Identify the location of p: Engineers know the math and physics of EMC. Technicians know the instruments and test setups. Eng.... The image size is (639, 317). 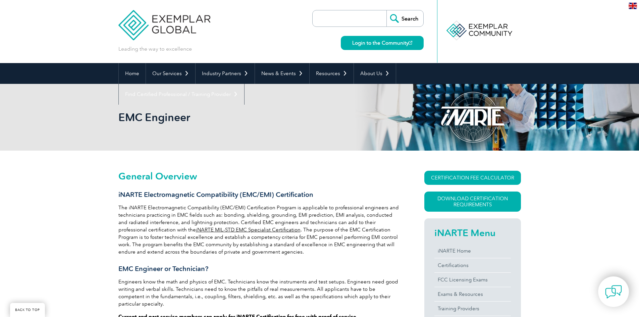
(259, 293).